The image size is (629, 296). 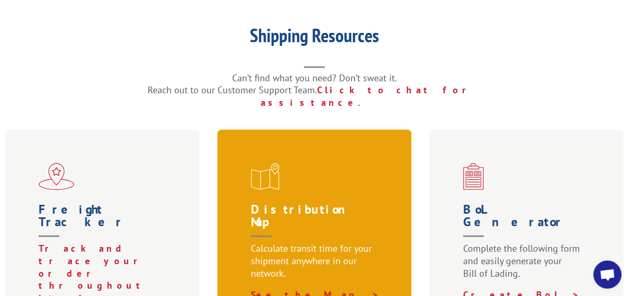 What do you see at coordinates (315, 38) in the screenshot?
I see `h1: Shipping Resources` at bounding box center [315, 38].